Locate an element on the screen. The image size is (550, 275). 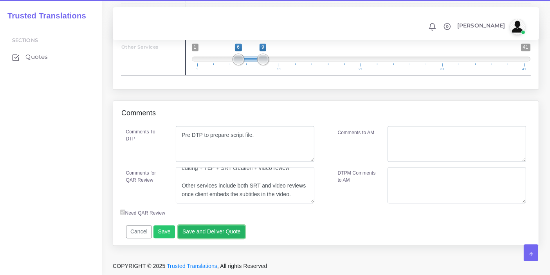
a: Cancel is located at coordinates (139, 231).